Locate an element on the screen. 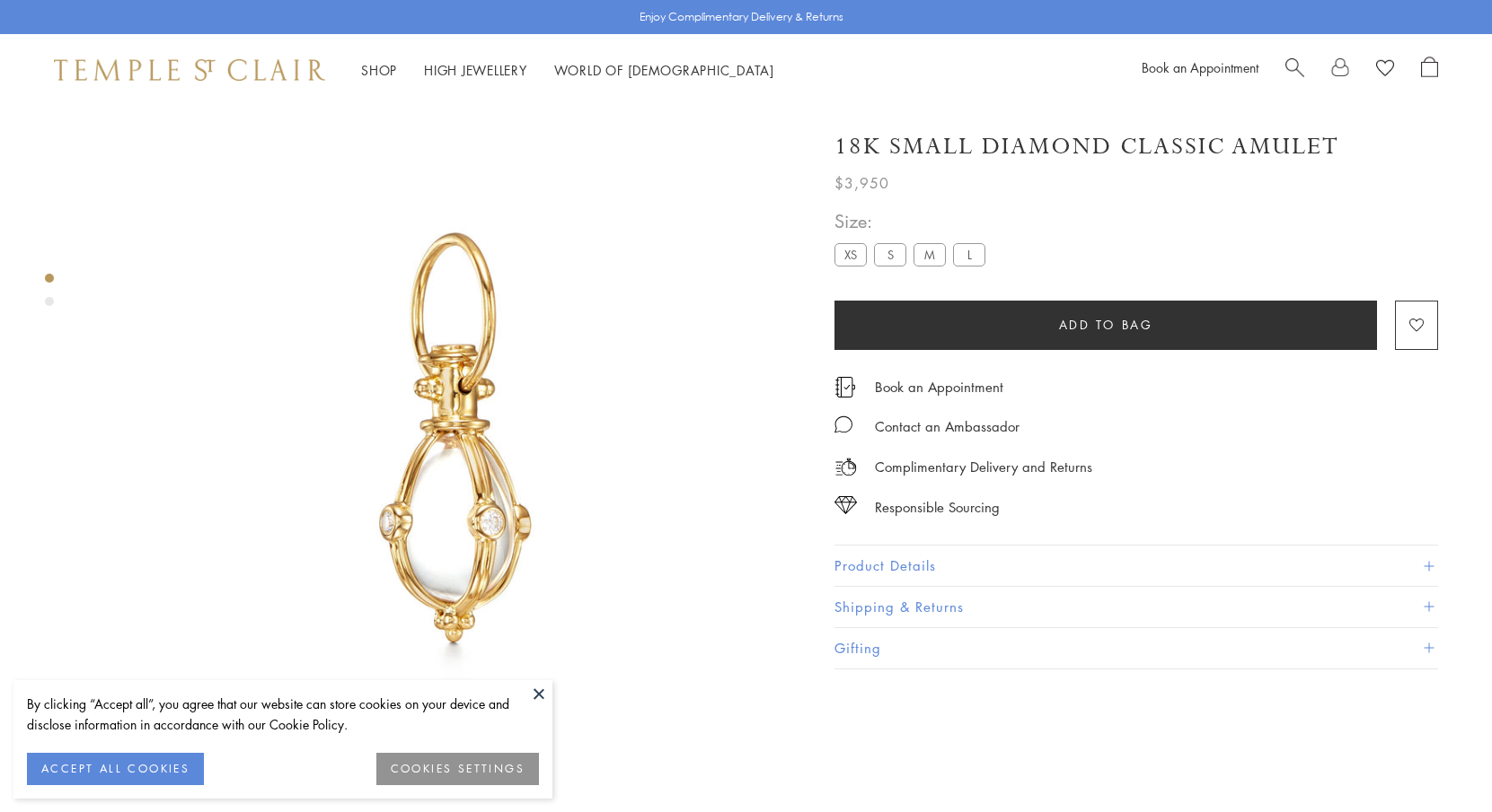  button: Shipping & Returns is located at coordinates (1136, 607).